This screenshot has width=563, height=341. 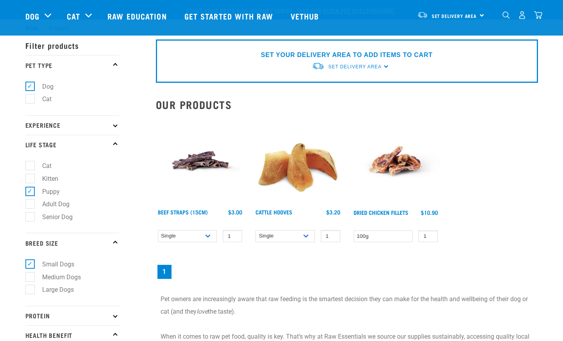 I want to click on p: Pet owners are increasingly aware that raw feeding is the smartest decision they can make for the..., so click(x=347, y=306).